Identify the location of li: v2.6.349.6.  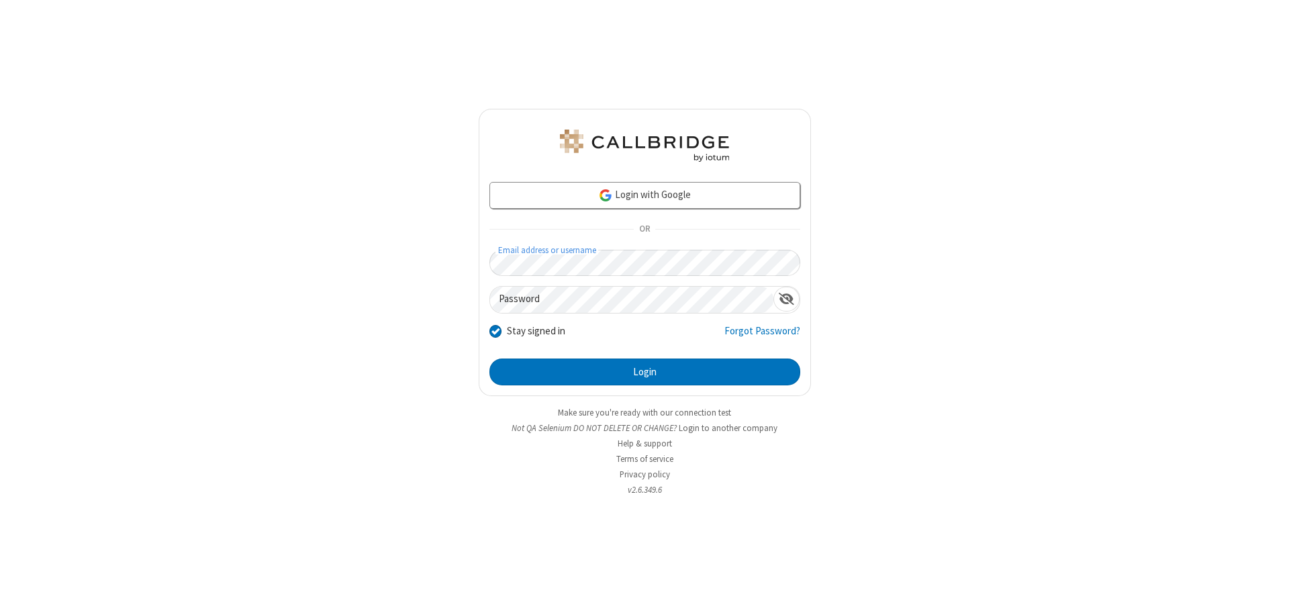
(644, 489).